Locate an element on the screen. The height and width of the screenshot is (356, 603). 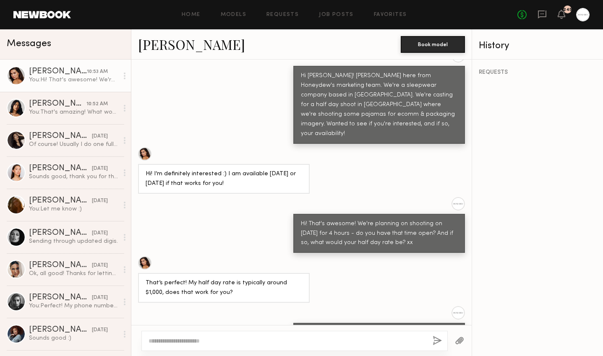
div: Of course! Usually I do one full edited video, along with raw footage, and a couple of pictures b... is located at coordinates (73, 144).